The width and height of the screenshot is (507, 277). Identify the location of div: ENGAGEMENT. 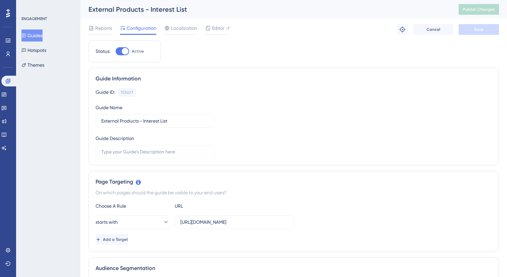
(34, 19).